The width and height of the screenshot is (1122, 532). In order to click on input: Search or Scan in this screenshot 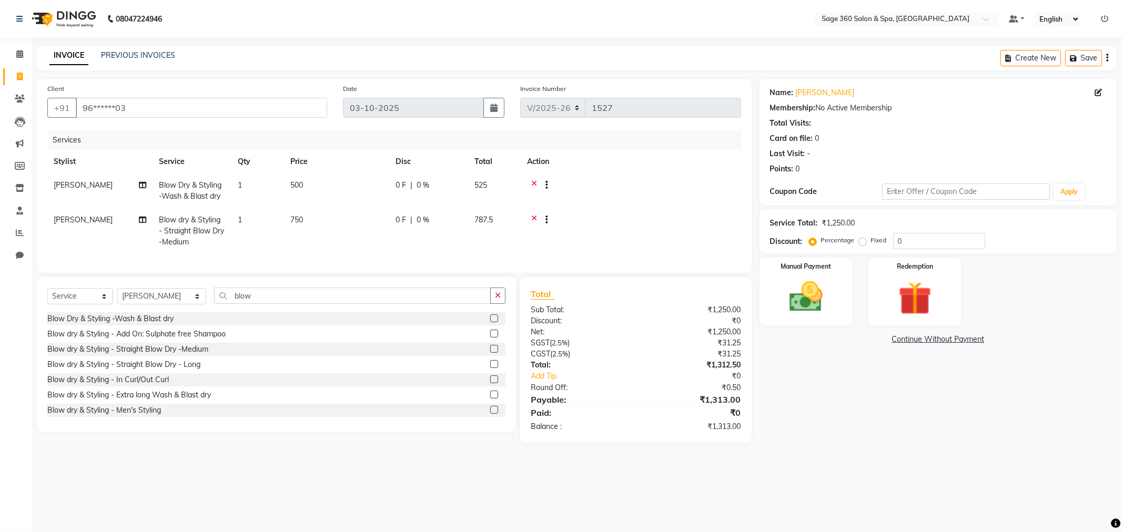, I will do `click(353, 296)`.